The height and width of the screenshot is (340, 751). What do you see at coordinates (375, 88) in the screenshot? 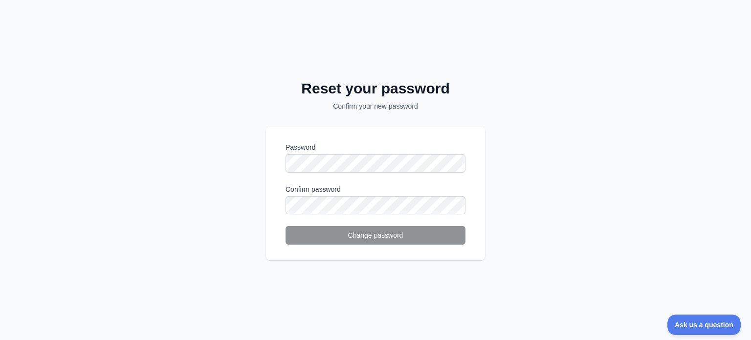
I see `h2: Reset your password` at bounding box center [375, 88].